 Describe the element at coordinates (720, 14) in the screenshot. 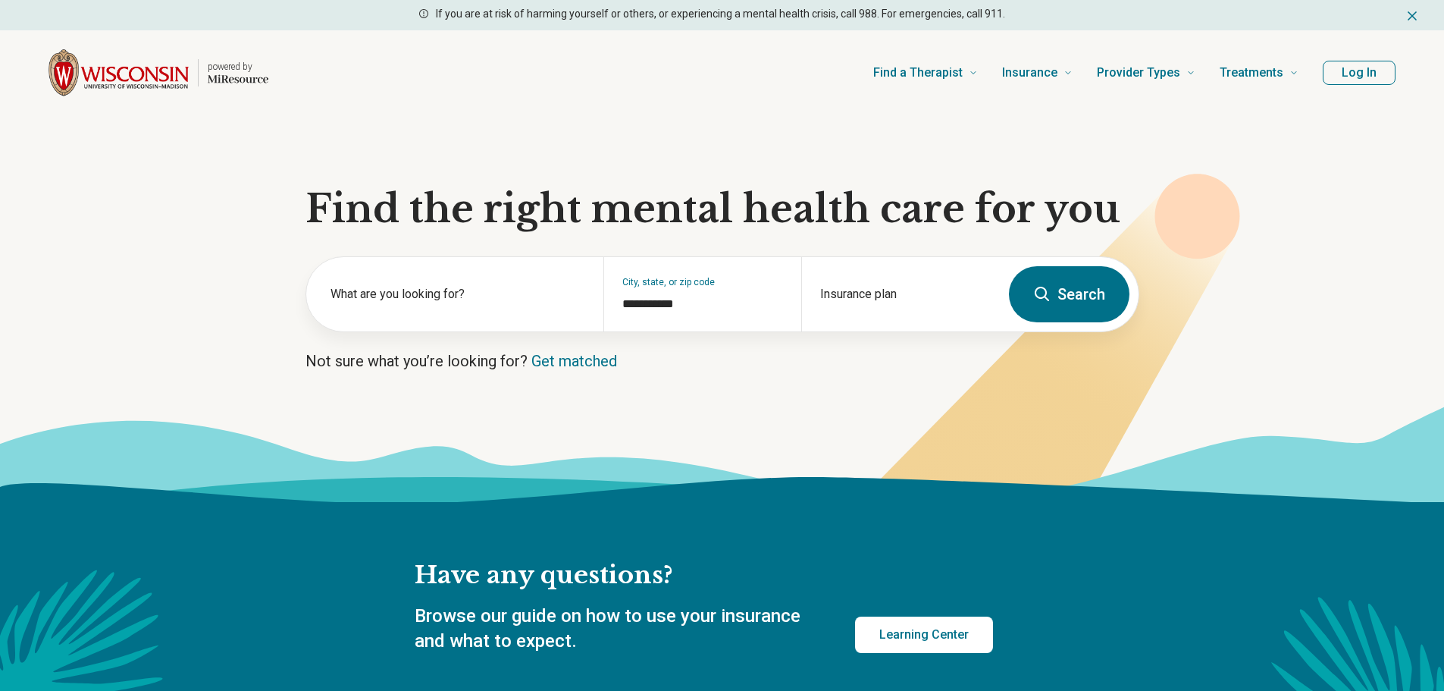

I see `p: If you are at risk of harming yourself or others, or experiencing a mental health crisis, call 98...` at that location.